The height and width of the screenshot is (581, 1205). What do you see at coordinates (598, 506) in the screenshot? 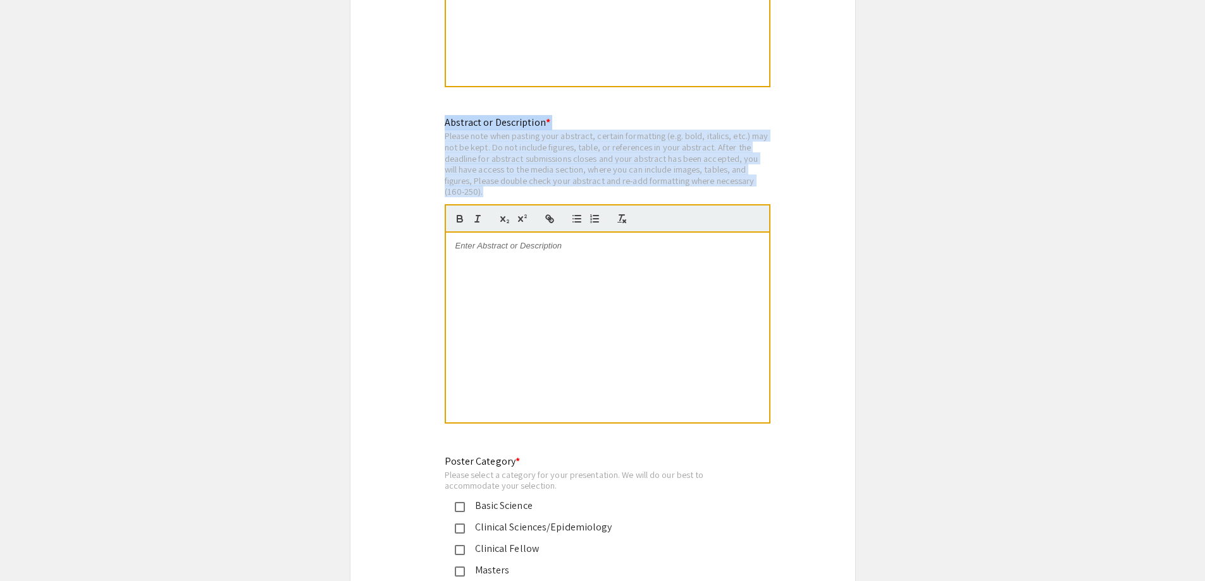
I see `div: Basic Science` at bounding box center [598, 506].